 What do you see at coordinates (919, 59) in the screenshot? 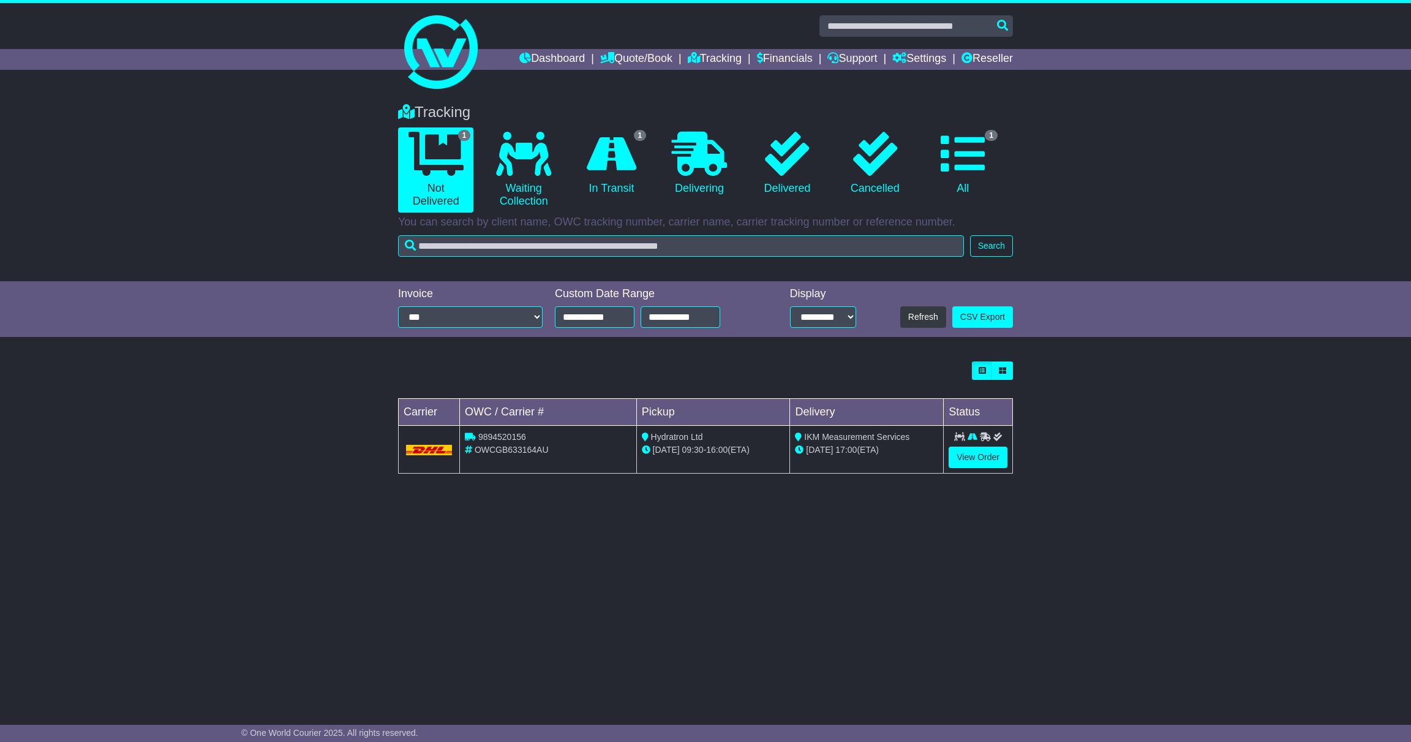
I see `a: Settings` at bounding box center [919, 59].